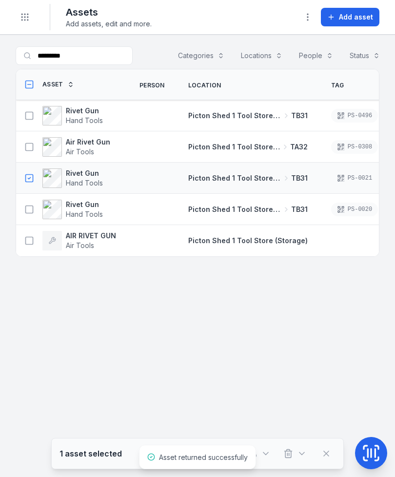 Image resolution: width=395 pixels, height=477 pixels. Describe the element at coordinates (79, 241) in the screenshot. I see `a: AIR RIVET GUNAir Tools` at that location.